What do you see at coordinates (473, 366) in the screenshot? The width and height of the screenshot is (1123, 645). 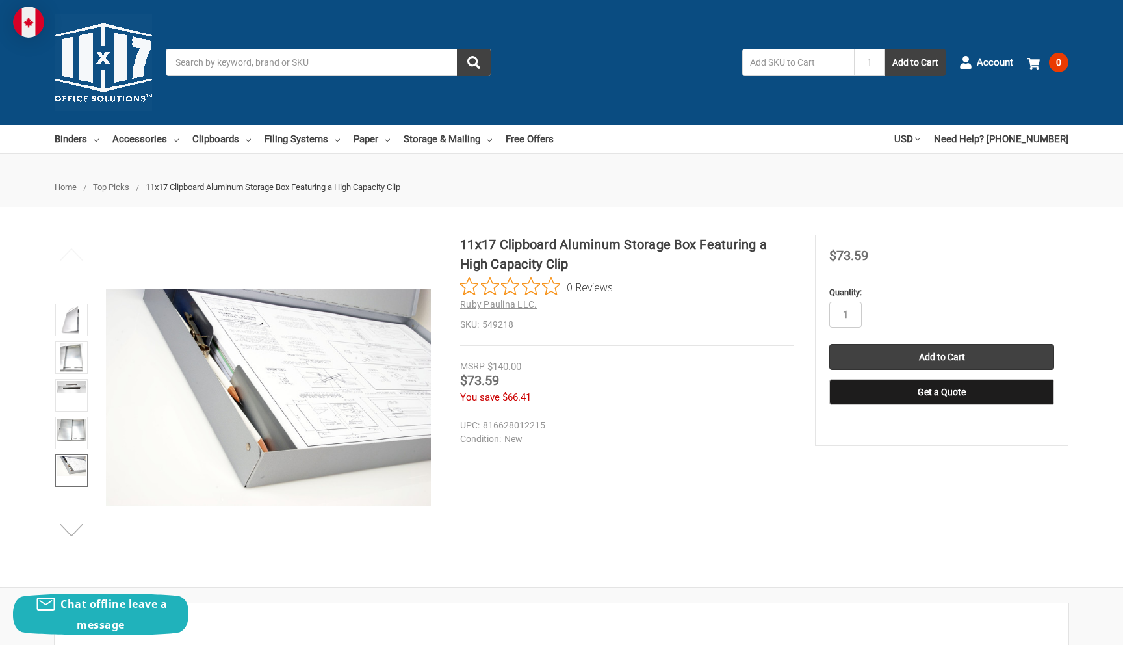 I see `div: MSRP` at bounding box center [473, 366].